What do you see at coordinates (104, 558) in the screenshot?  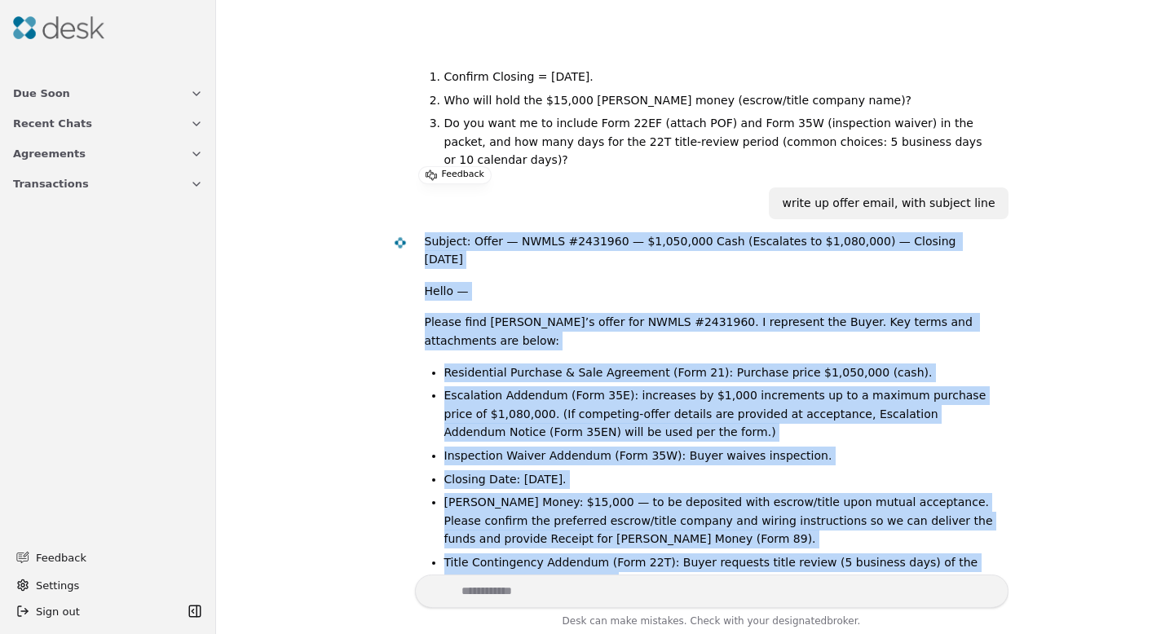 I see `button: Feedback` at bounding box center [104, 558].